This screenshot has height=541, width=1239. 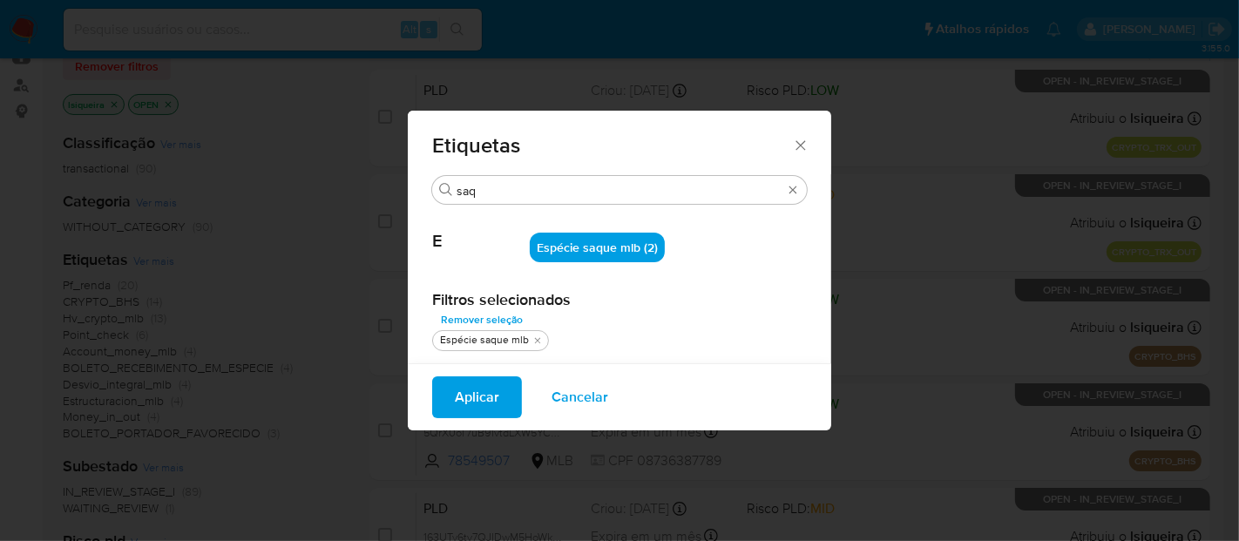 I want to click on h2: Filtros selecionados, so click(x=620, y=300).